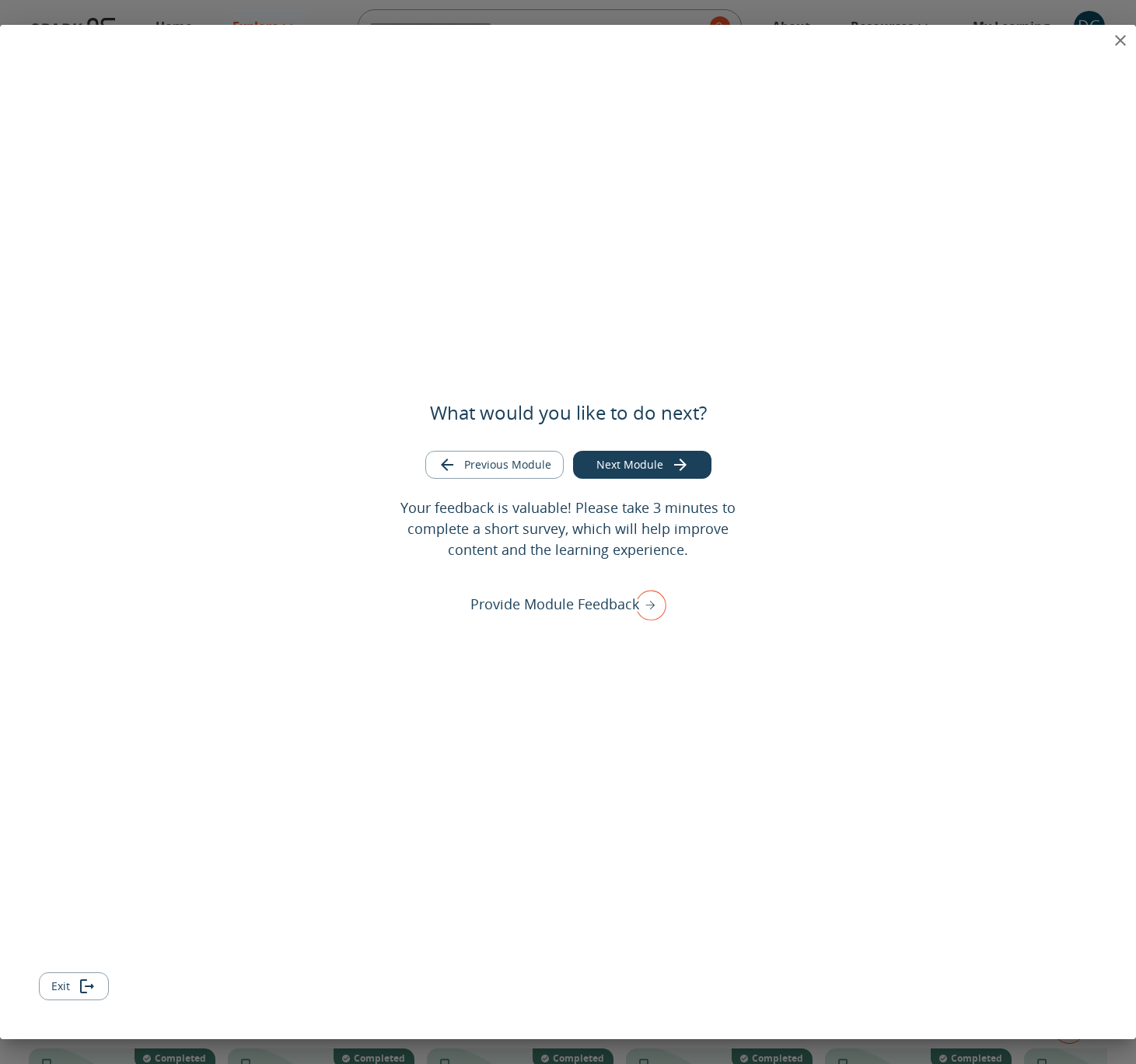 This screenshot has width=1136, height=1064. Describe the element at coordinates (74, 987) in the screenshot. I see `button: Exit module` at that location.